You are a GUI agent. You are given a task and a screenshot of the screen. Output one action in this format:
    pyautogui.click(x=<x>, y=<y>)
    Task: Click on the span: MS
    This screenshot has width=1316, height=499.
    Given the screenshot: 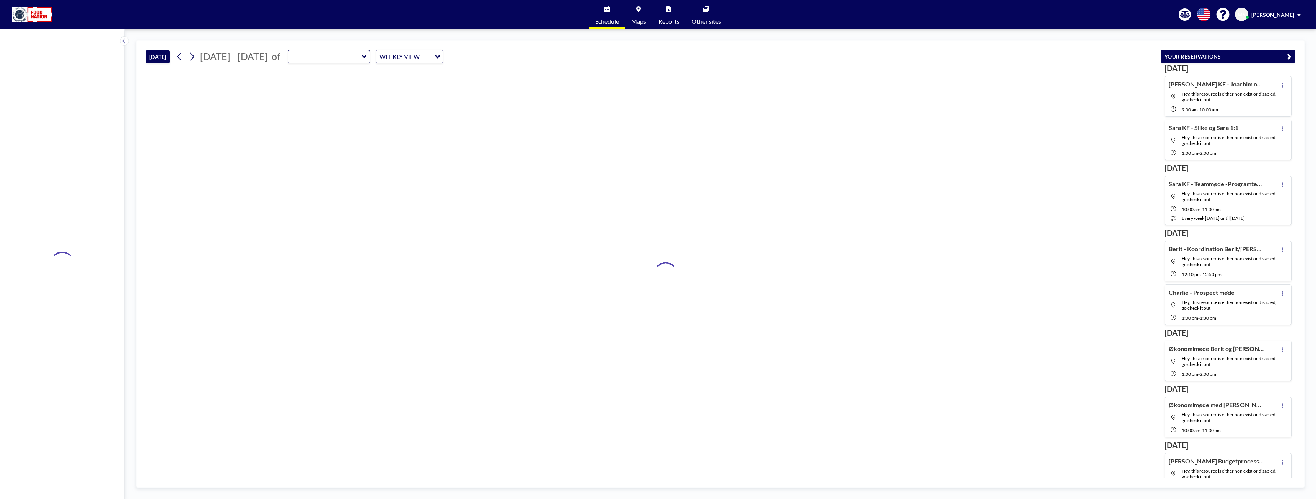 What is the action you would take?
    pyautogui.click(x=1241, y=15)
    